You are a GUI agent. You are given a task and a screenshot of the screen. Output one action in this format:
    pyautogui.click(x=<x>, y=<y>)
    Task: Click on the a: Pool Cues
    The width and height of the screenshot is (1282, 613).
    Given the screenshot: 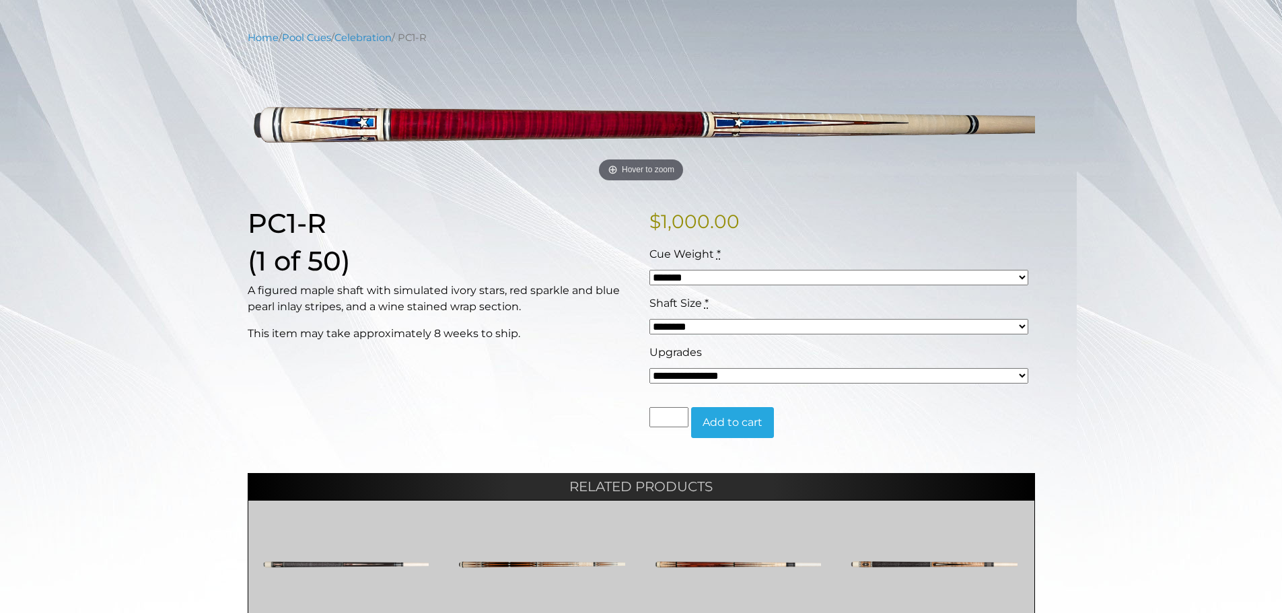 What is the action you would take?
    pyautogui.click(x=306, y=38)
    